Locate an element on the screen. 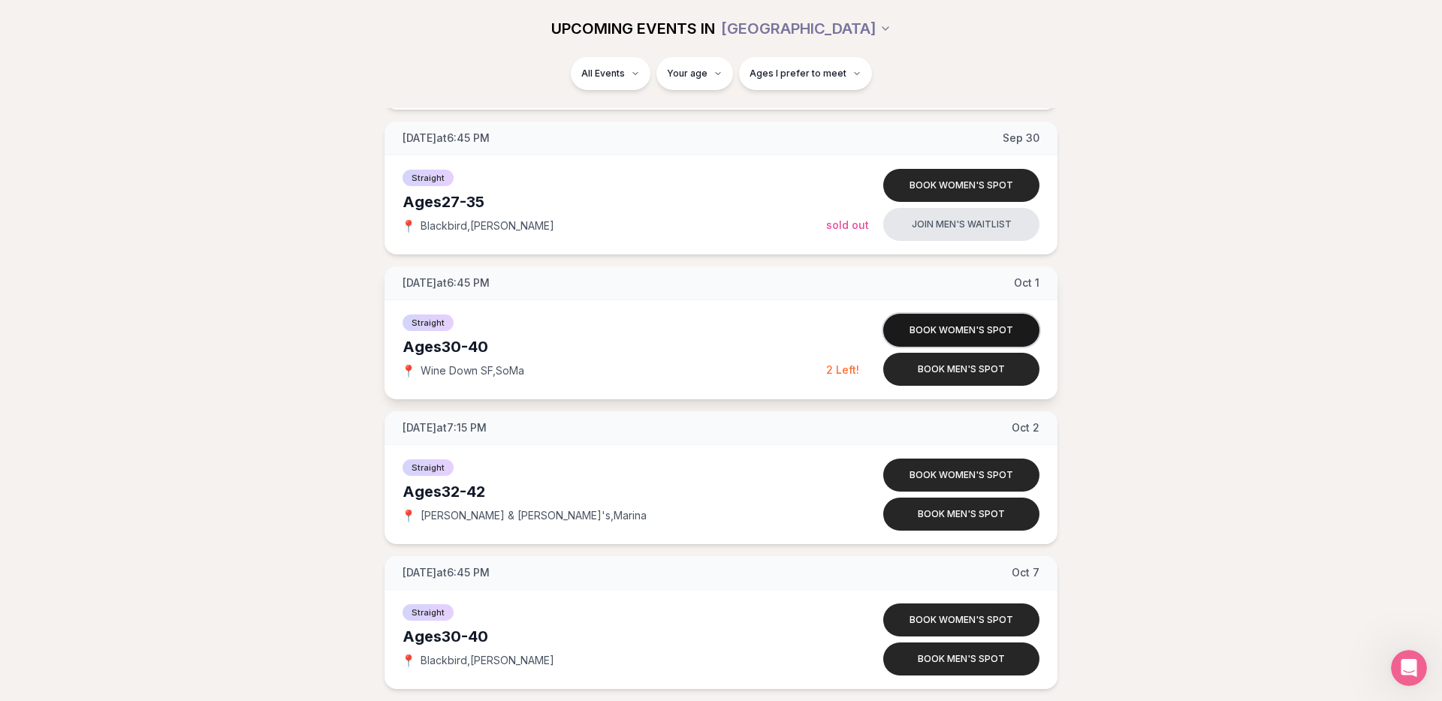 This screenshot has width=1442, height=701. span: 2 Left! is located at coordinates (843, 369).